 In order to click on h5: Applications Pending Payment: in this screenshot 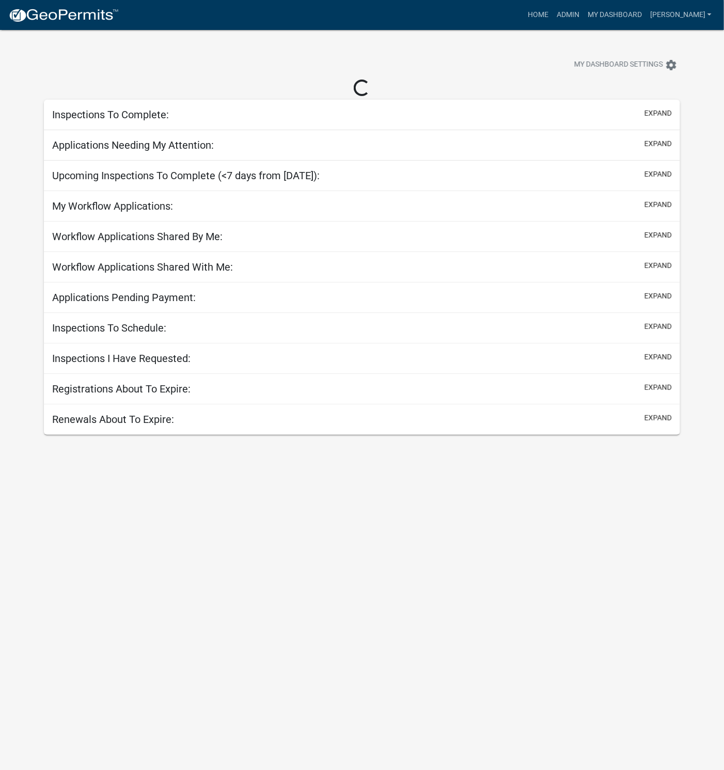, I will do `click(124, 298)`.